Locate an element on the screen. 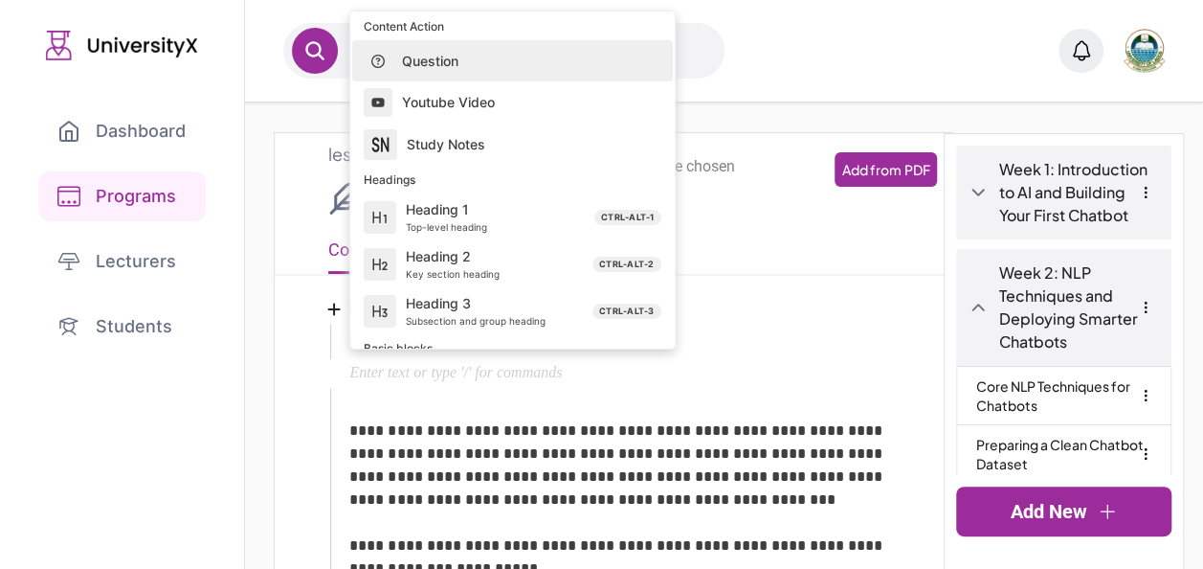 The height and width of the screenshot is (569, 1203). p: Subsection and group heading is located at coordinates (486, 321).